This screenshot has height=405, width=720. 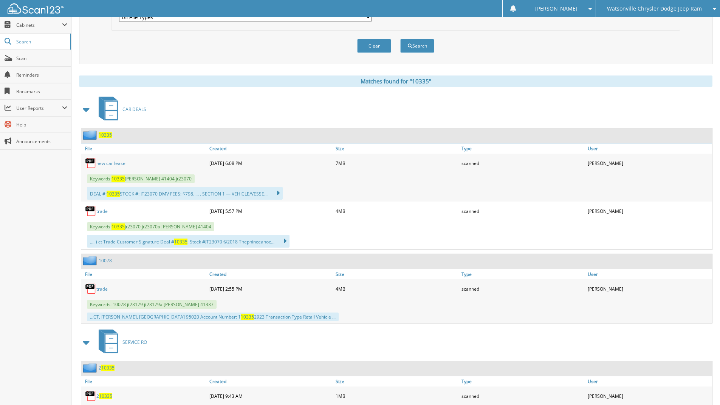 I want to click on div: DEAL #: STOCK #: JT23070 DMV FEES: $798. ... . SECTION 1 — VEHICLE/VESSE..., so click(x=185, y=193).